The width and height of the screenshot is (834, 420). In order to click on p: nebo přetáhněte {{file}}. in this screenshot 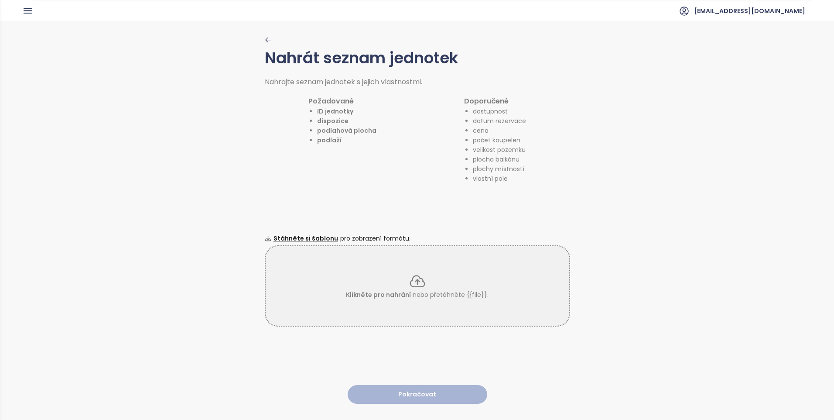, I will do `click(417, 294)`.